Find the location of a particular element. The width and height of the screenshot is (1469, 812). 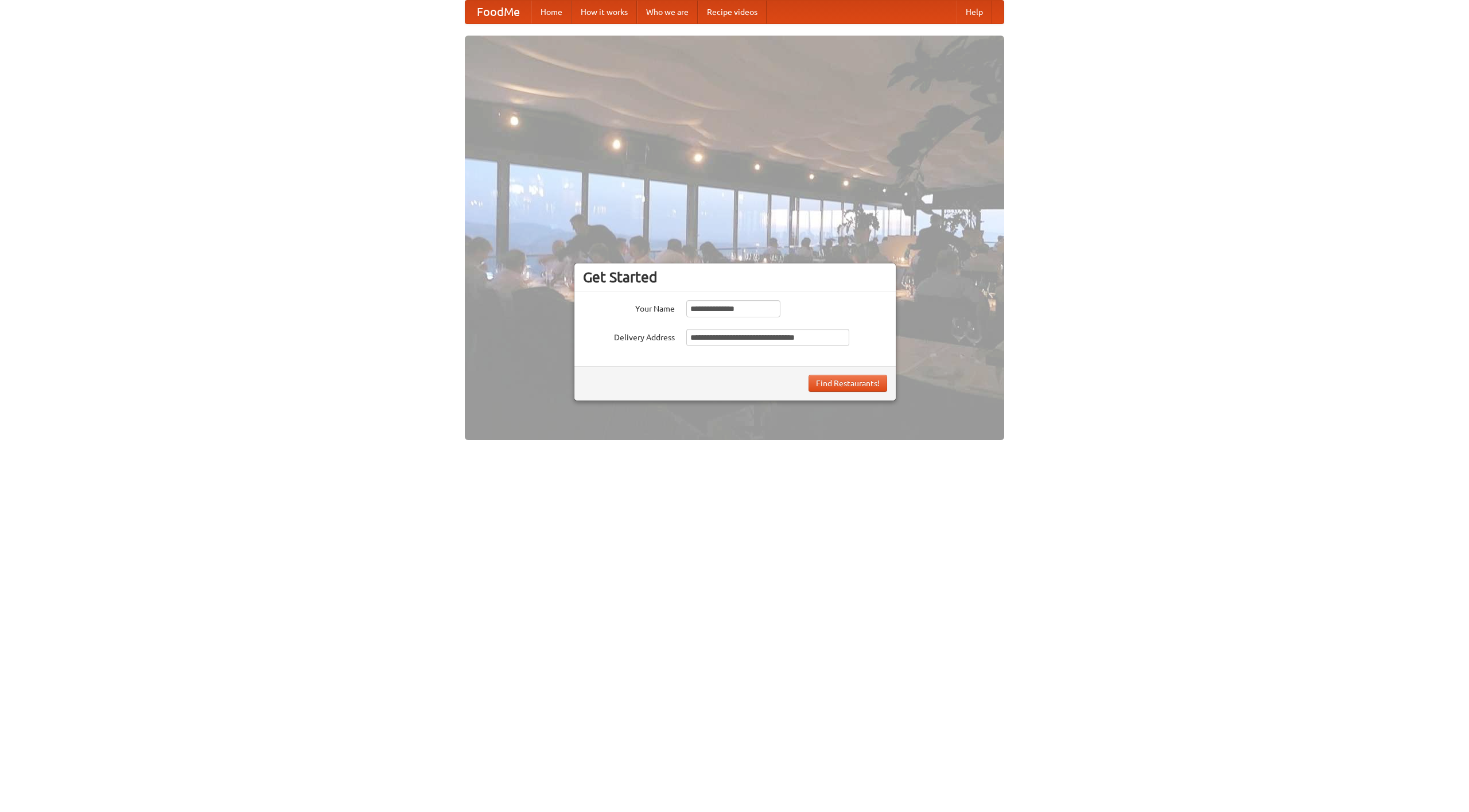

label: Your Name is located at coordinates (630, 307).